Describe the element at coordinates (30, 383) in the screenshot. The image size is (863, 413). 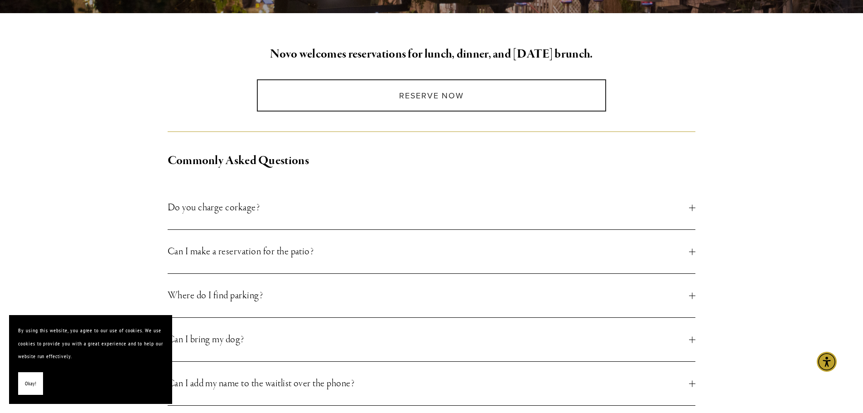
I see `button: Okay!` at that location.